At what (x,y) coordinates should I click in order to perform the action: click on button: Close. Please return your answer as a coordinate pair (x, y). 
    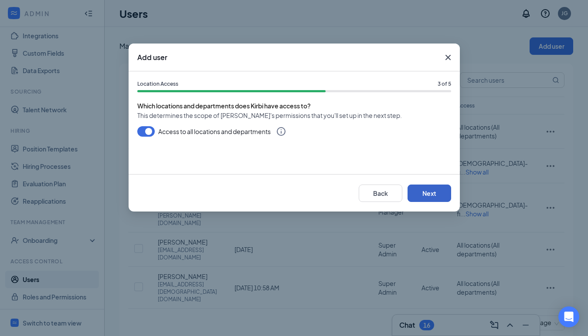
    Looking at the image, I should click on (448, 58).